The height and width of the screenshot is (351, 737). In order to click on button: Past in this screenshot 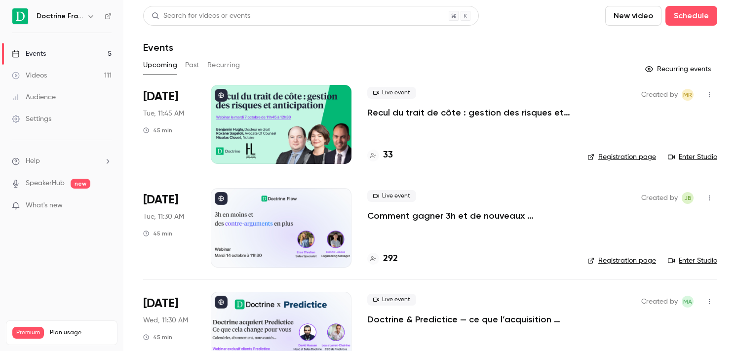, I will do `click(192, 65)`.